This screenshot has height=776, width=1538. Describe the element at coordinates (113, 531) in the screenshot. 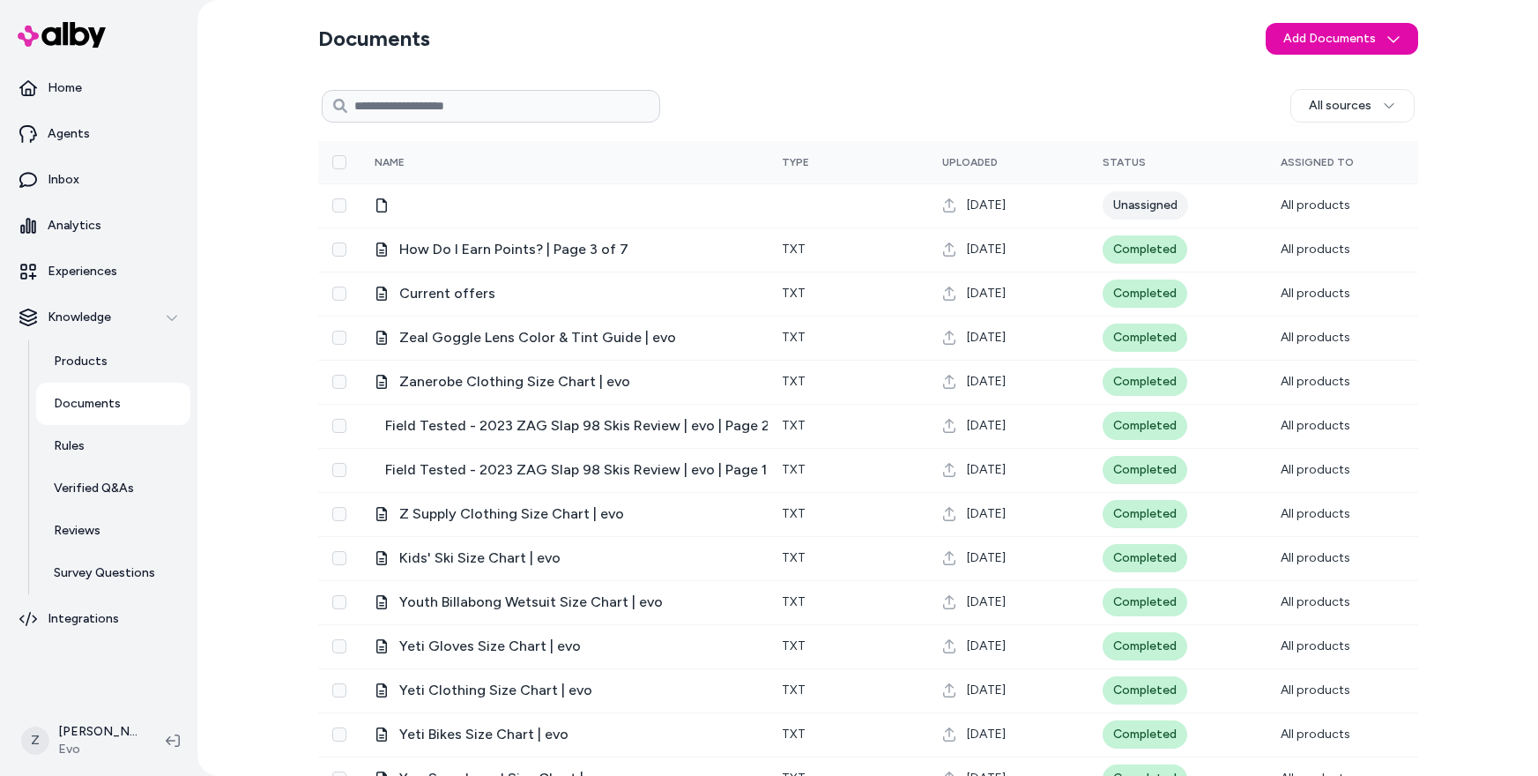

I see `a: Reviews` at that location.